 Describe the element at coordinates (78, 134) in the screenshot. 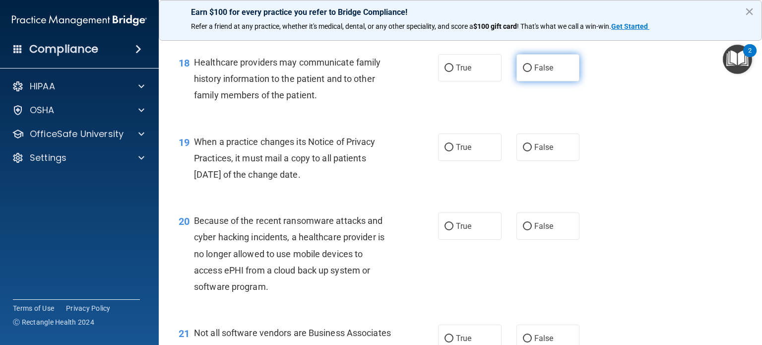

I see `a: OfficeSafe University` at that location.